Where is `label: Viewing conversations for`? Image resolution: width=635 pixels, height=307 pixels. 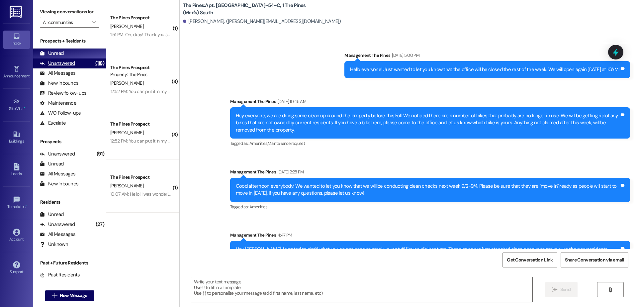 label: Viewing conversations for is located at coordinates (69, 12).